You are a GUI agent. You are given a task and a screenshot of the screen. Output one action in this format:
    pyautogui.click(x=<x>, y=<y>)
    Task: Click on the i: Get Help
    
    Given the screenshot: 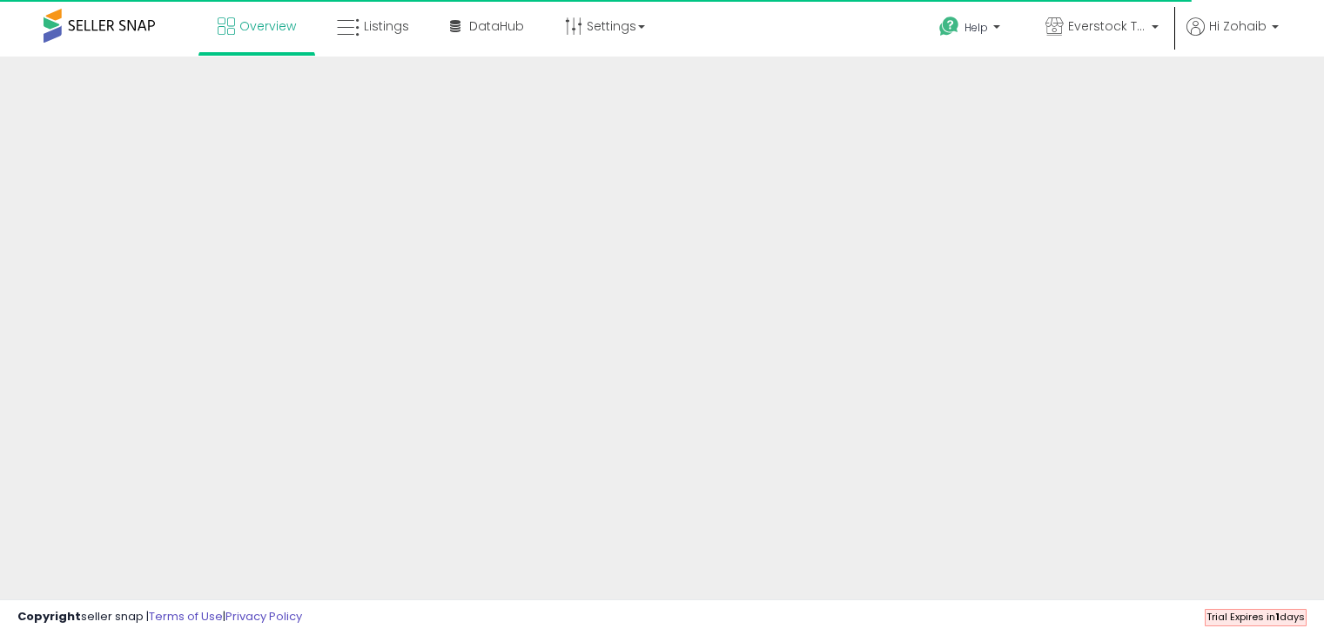 What is the action you would take?
    pyautogui.click(x=949, y=26)
    